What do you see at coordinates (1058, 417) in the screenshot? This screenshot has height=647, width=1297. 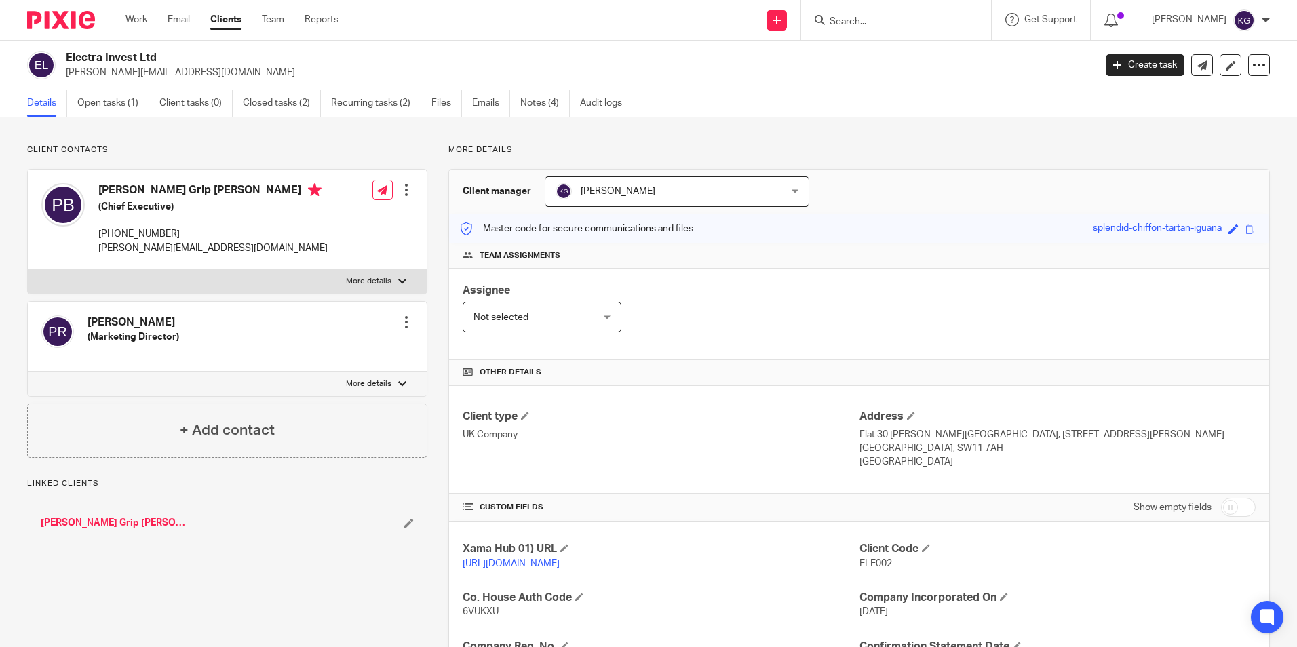 I see `h4: Address` at bounding box center [1058, 417].